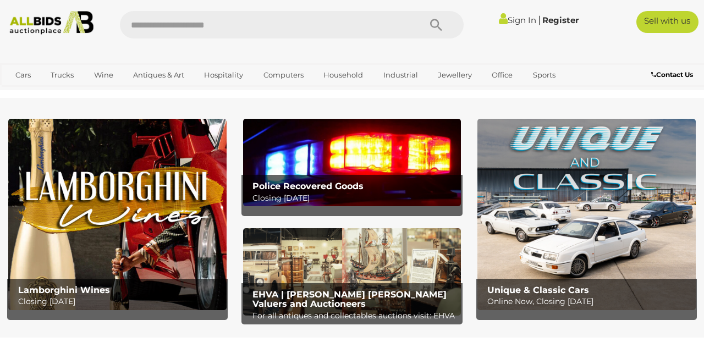 The height and width of the screenshot is (342, 704). Describe the element at coordinates (673, 75) in the screenshot. I see `a: Contact Us` at that location.